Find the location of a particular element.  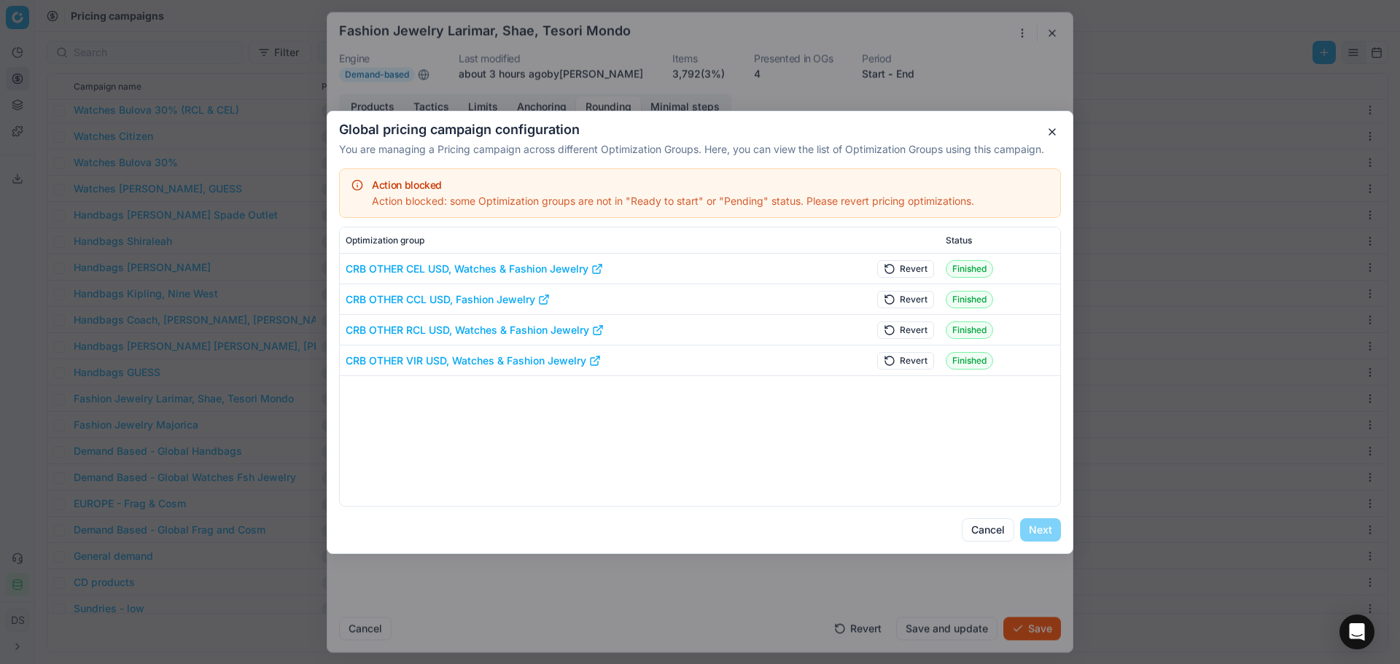

div: Action blocked is located at coordinates (710, 185).